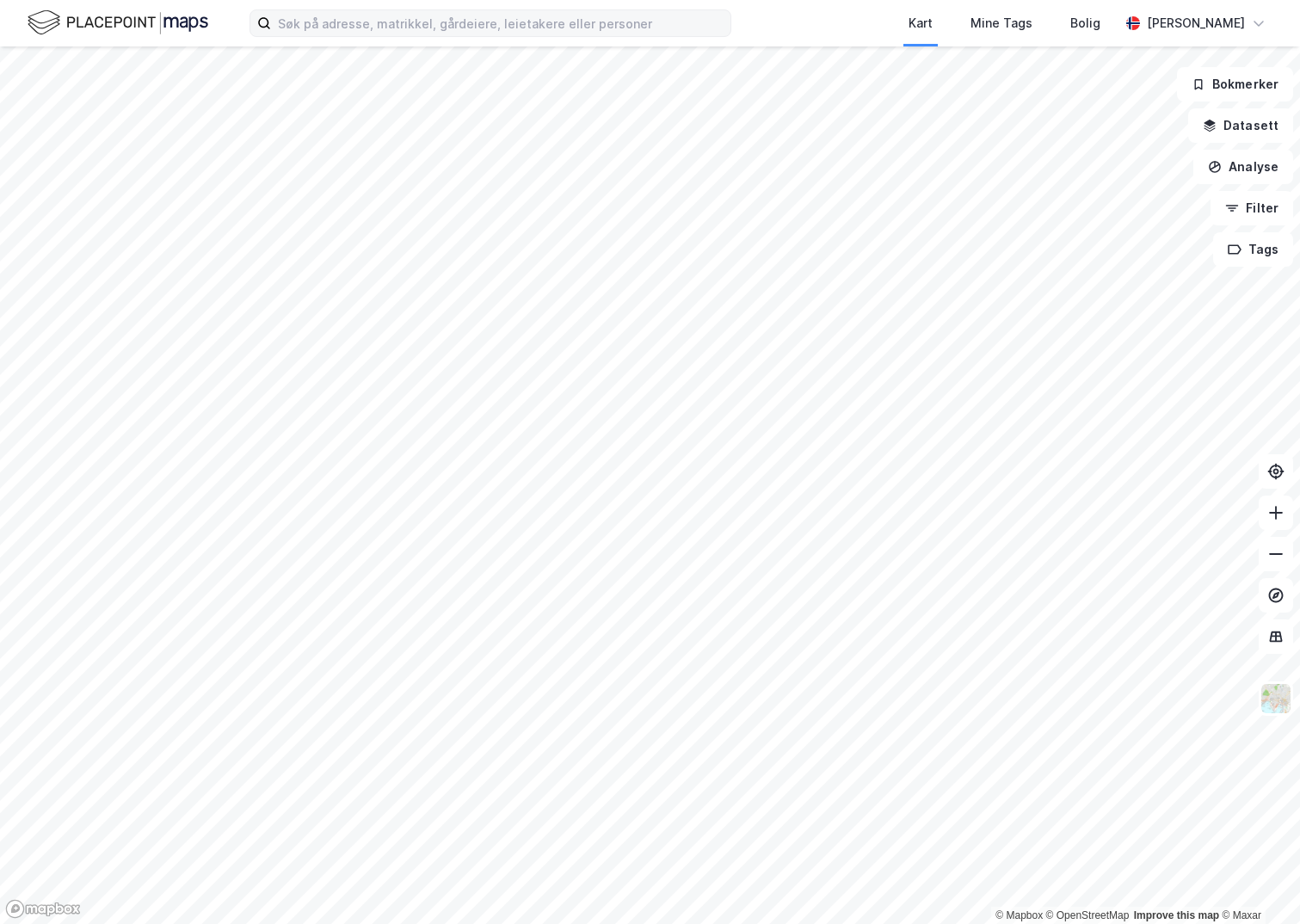  Describe the element at coordinates (501, 23) in the screenshot. I see `input: Søk på adresse, matrikkel, gårdeiere, leietakere eller personer` at that location.